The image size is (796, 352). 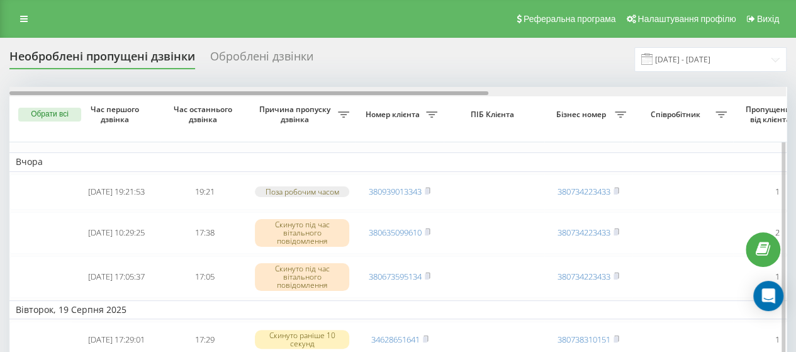 What do you see at coordinates (262, 59) in the screenshot?
I see `div: Оброблені дзвінки` at bounding box center [262, 59].